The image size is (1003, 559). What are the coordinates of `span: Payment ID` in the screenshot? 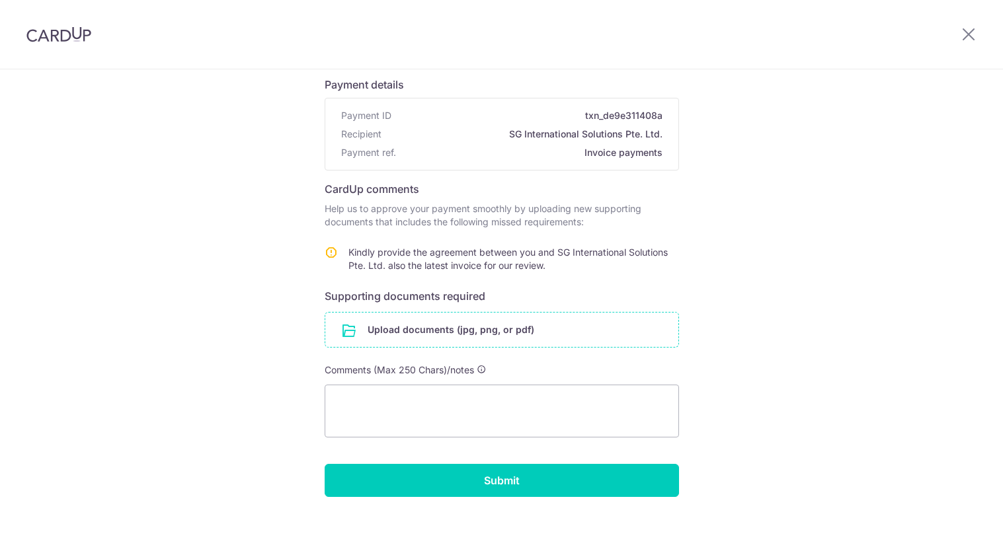 It's located at (366, 116).